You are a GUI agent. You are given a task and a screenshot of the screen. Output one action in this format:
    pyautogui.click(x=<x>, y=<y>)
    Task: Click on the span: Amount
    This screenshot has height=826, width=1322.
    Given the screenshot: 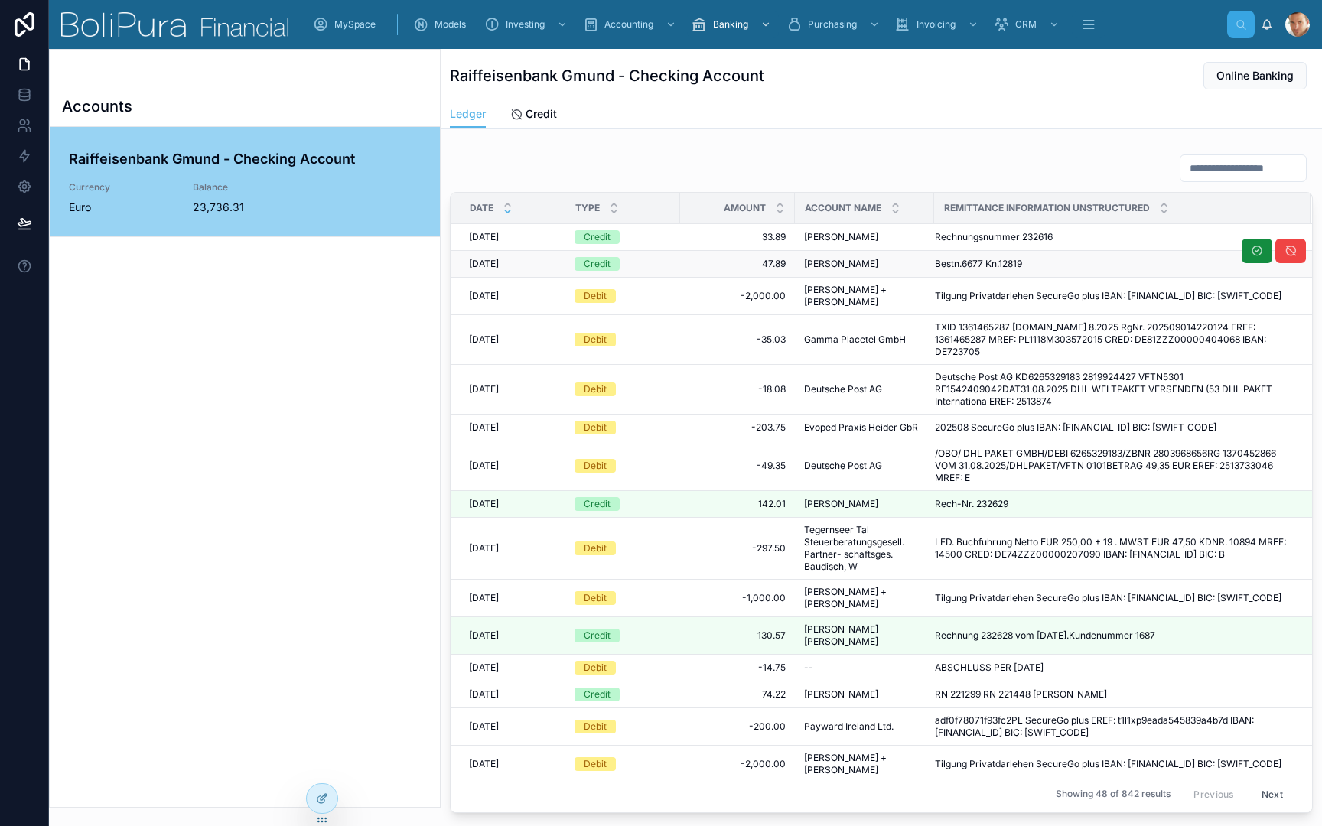 What is the action you would take?
    pyautogui.click(x=744, y=208)
    